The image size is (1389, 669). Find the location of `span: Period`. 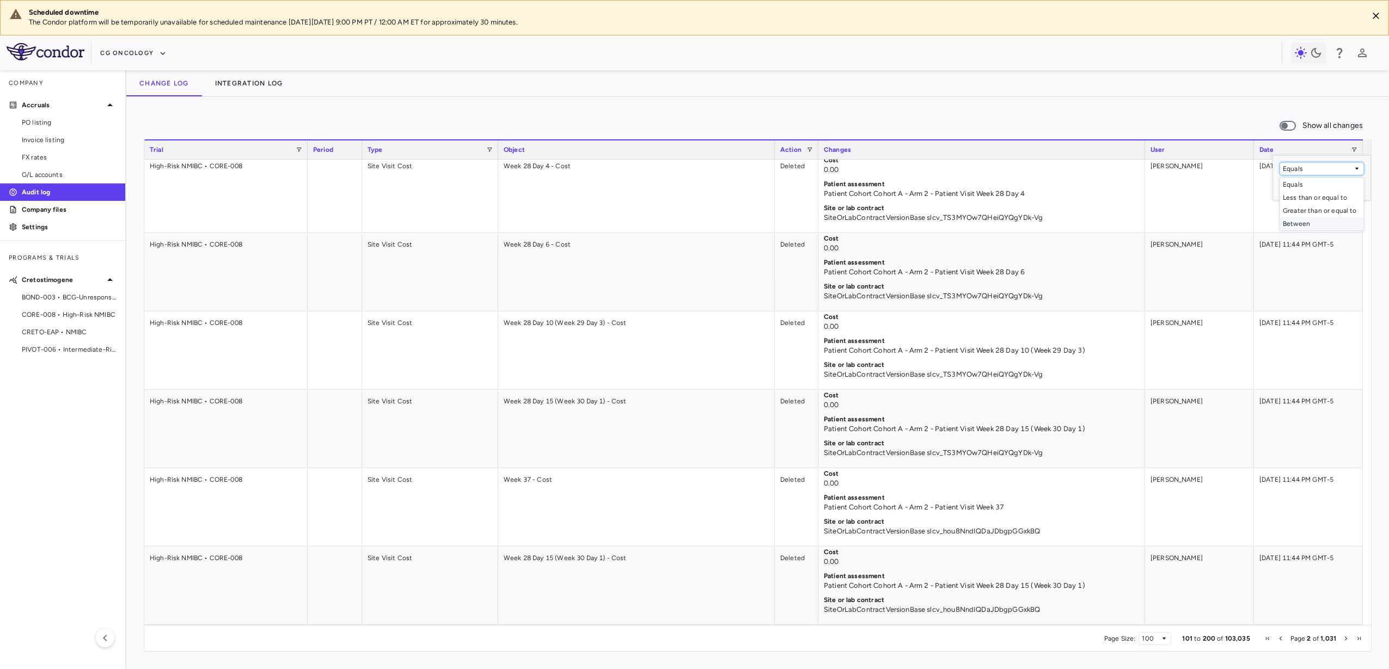

span: Period is located at coordinates (323, 150).